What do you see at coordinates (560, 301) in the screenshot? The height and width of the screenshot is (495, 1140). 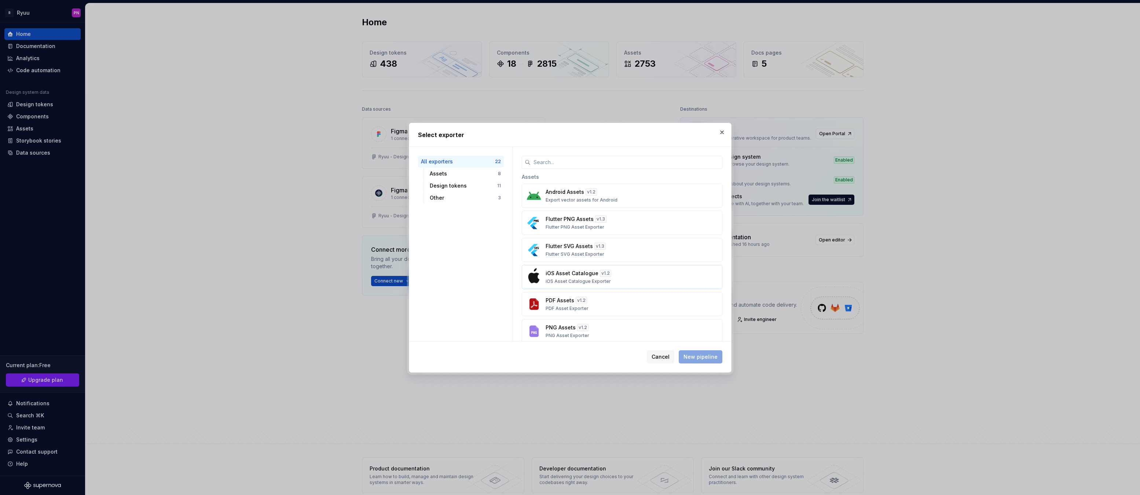 I see `p: PDF Assets` at bounding box center [560, 301].